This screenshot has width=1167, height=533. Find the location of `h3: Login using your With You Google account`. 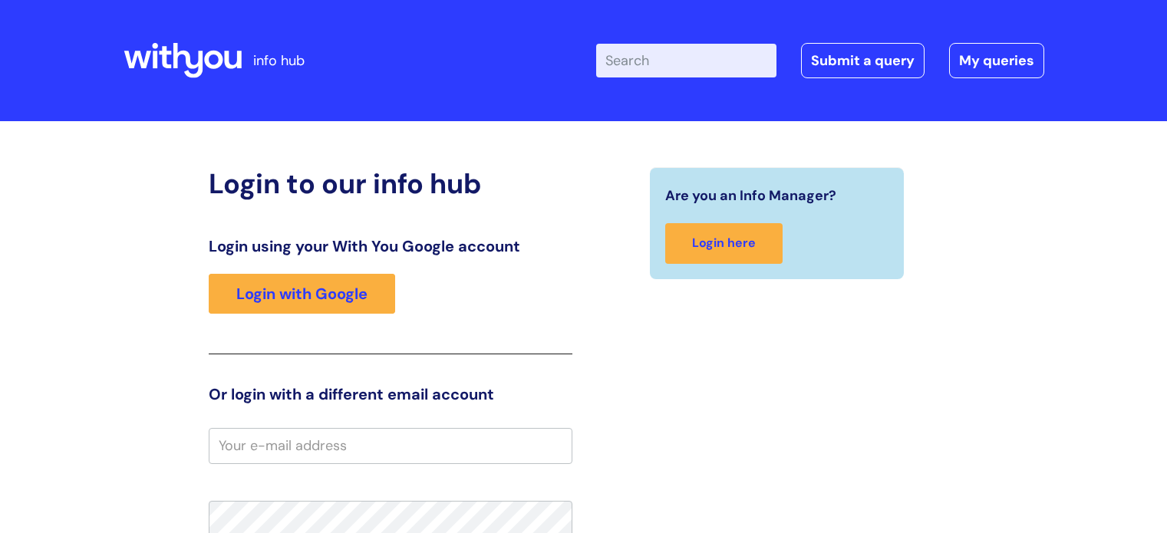

h3: Login using your With You Google account is located at coordinates (391, 246).